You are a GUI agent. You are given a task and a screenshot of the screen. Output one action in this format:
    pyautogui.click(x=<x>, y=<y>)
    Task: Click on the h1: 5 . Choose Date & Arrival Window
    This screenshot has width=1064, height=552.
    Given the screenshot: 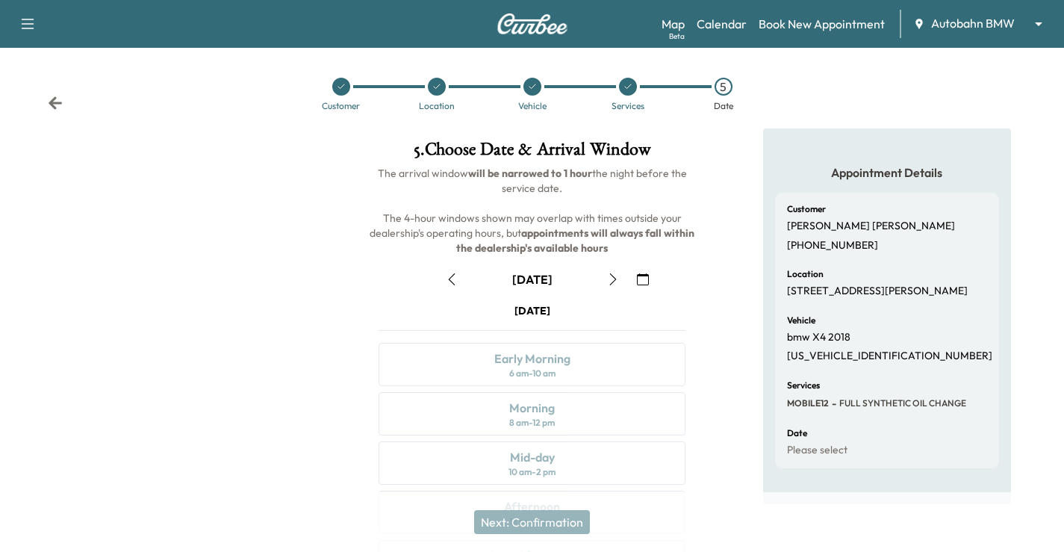 What is the action you would take?
    pyautogui.click(x=532, y=153)
    